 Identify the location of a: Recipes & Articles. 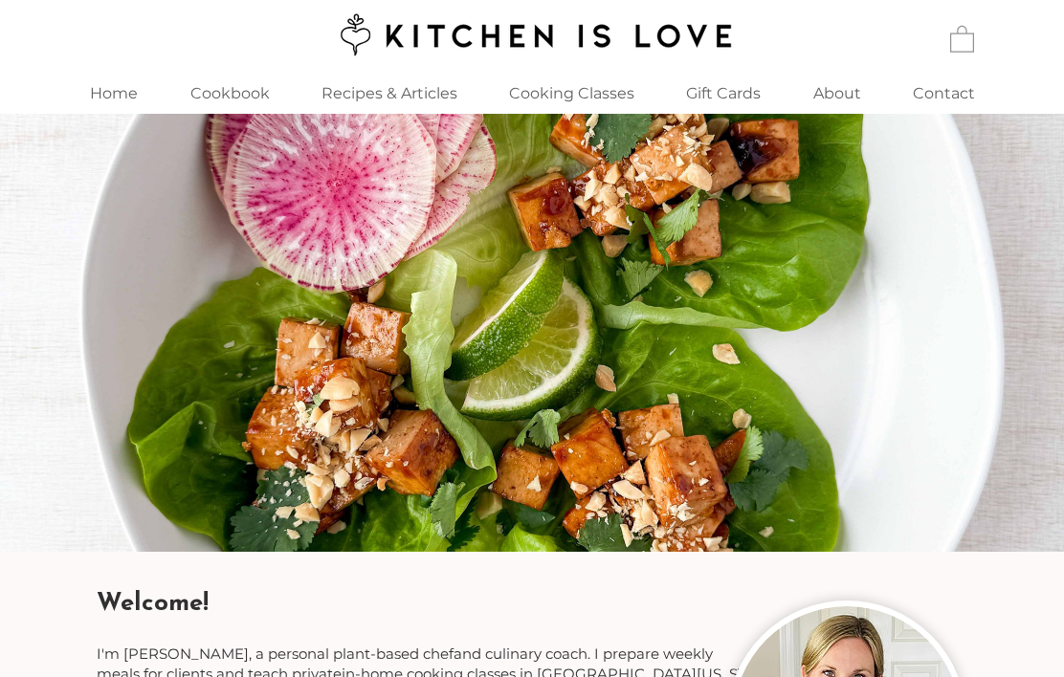
(388, 93).